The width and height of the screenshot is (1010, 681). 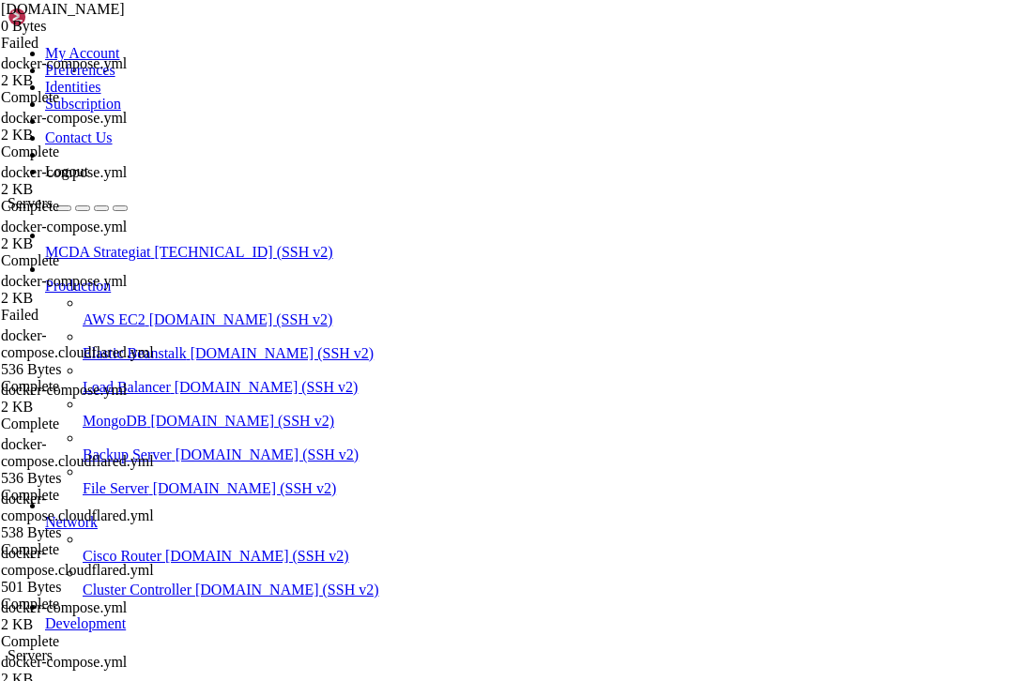 I want to click on x-row: To see these additional updates run: apt list --upgradable, so click(x=386, y=286).